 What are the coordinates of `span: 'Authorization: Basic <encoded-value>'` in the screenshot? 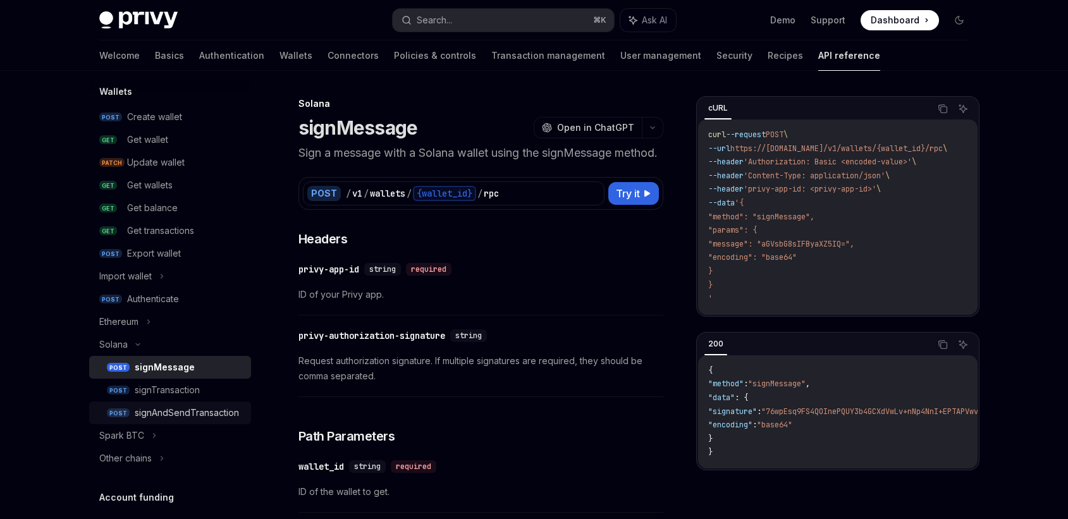 It's located at (828, 162).